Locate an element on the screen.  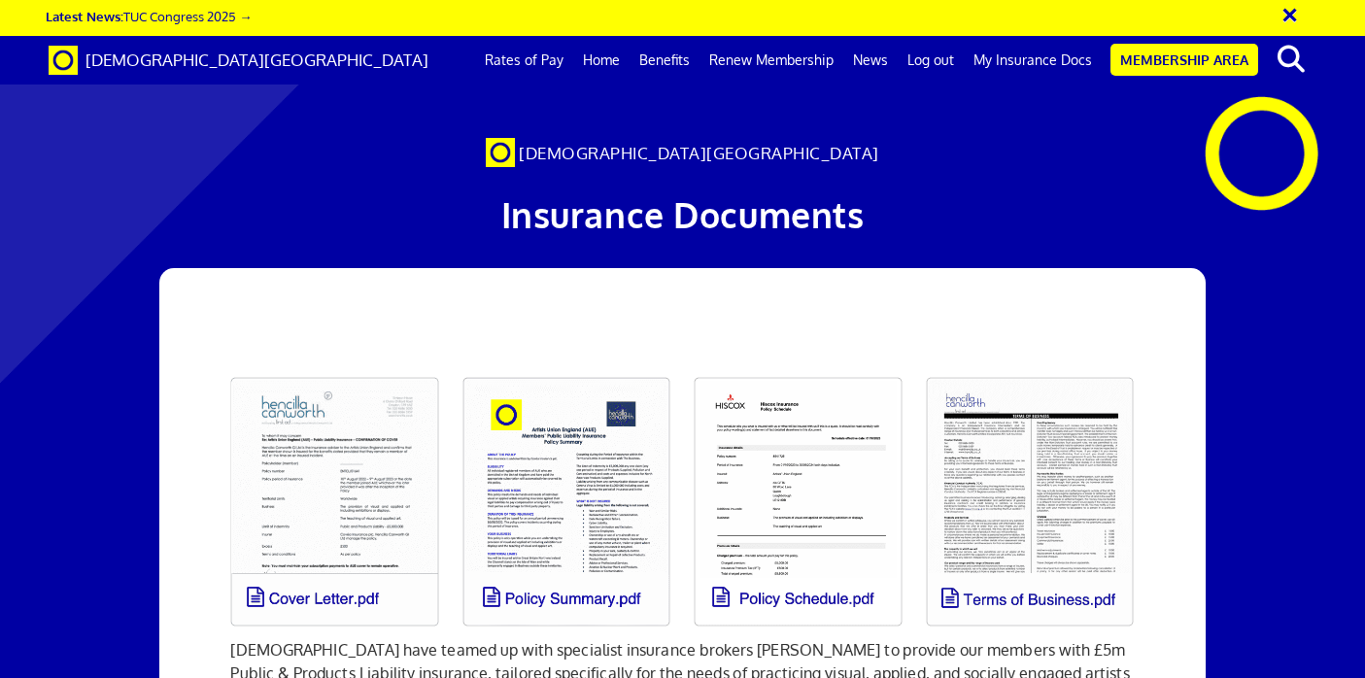
a: Renew Membership is located at coordinates (771, 60).